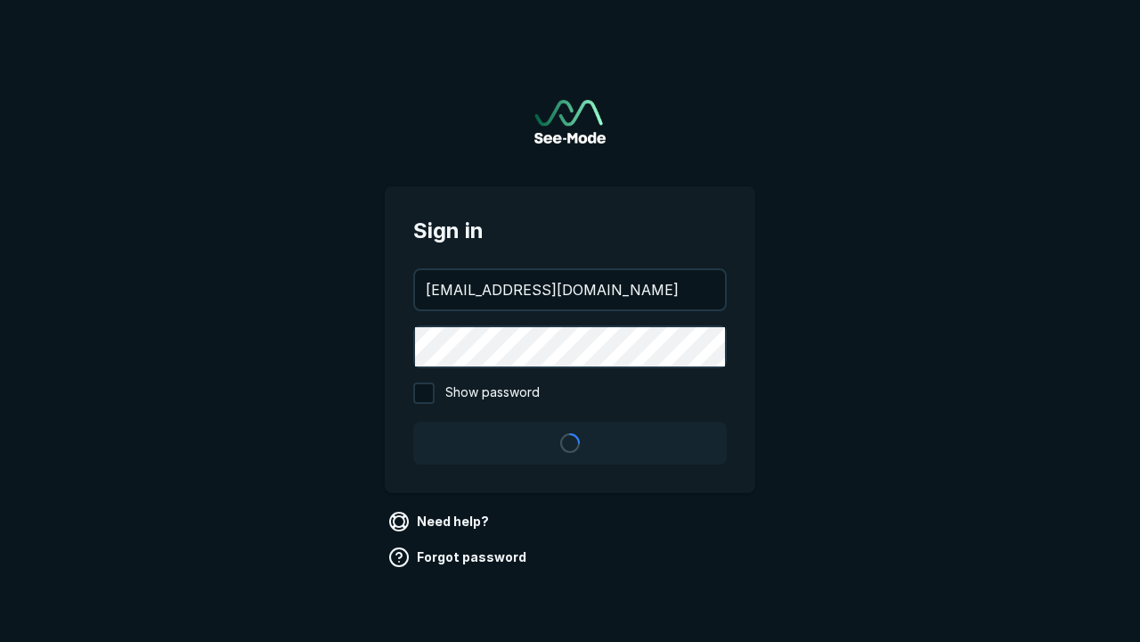  I want to click on input: your@email.com, so click(570, 290).